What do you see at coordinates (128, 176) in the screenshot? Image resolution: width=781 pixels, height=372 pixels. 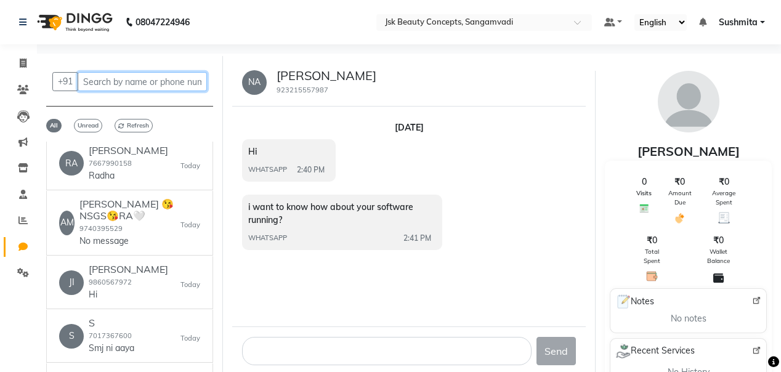 I see `p: Radha` at bounding box center [128, 176].